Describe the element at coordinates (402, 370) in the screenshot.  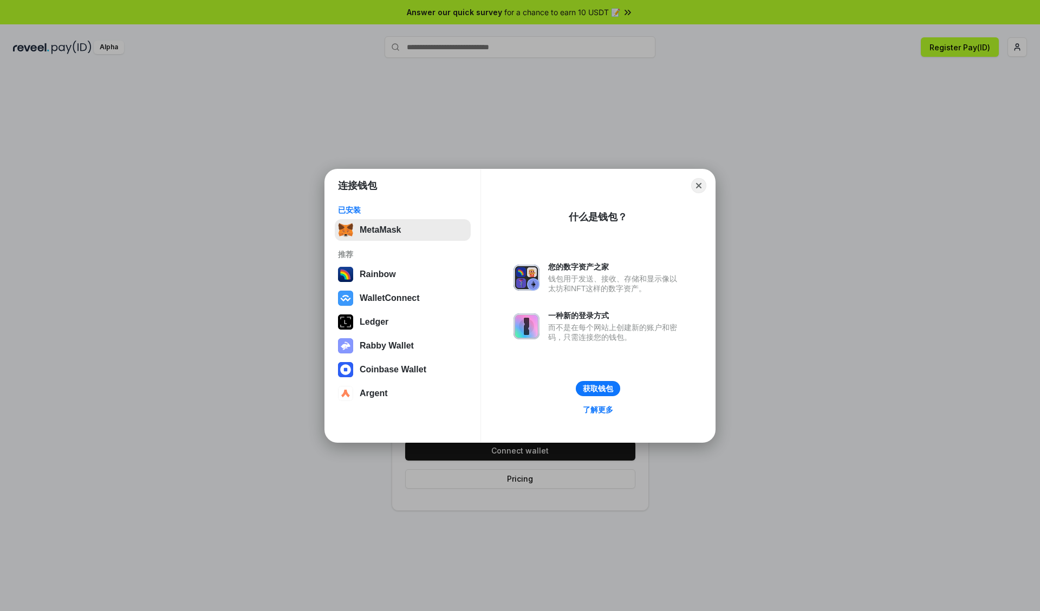
I see `button: Coinbase Wallet` at that location.